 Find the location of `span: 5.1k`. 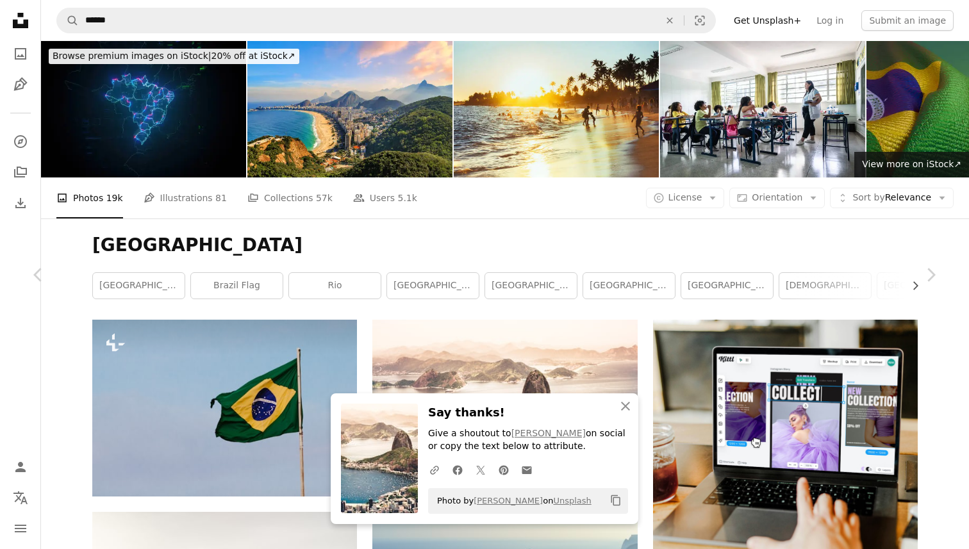

span: 5.1k is located at coordinates (408, 198).